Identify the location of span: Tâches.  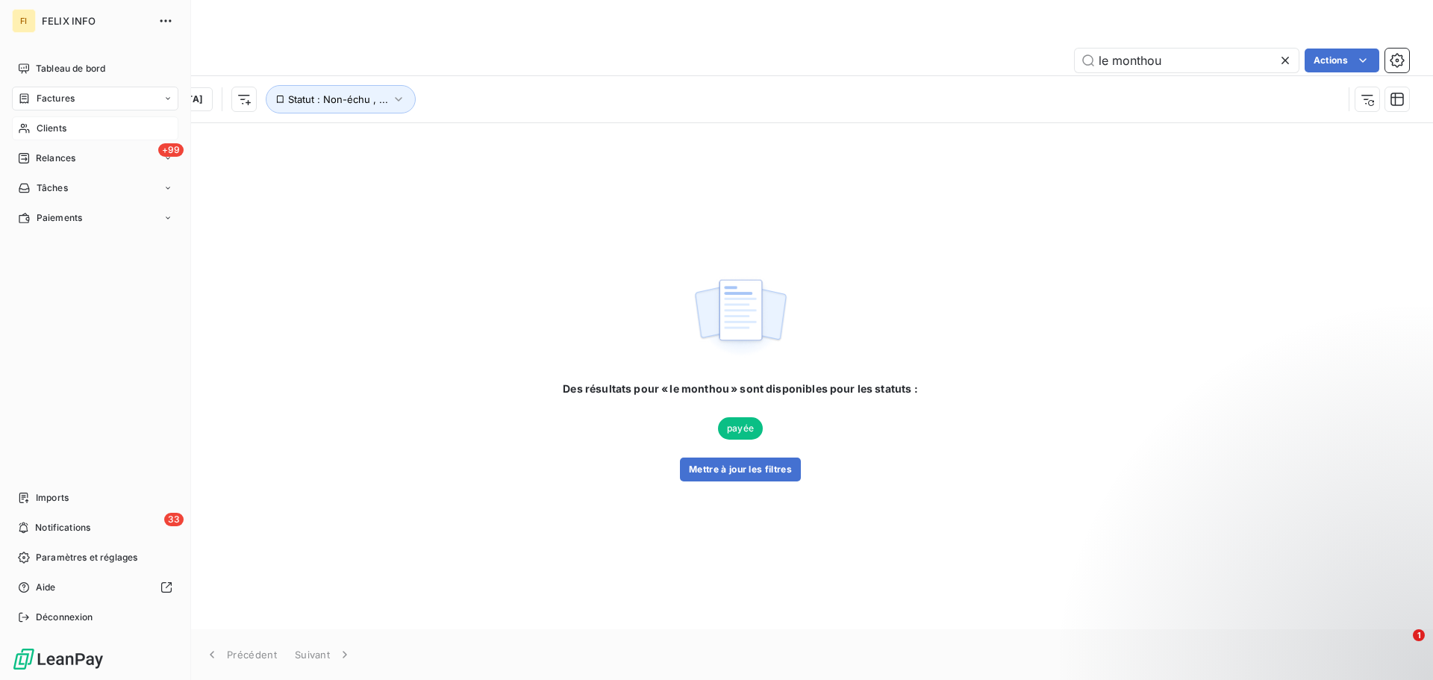
(52, 188).